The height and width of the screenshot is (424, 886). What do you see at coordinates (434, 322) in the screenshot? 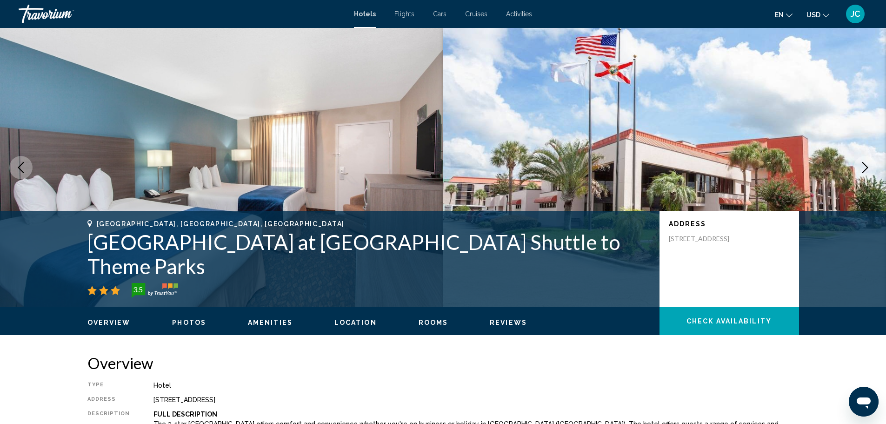
I see `span: Rooms` at bounding box center [434, 322].